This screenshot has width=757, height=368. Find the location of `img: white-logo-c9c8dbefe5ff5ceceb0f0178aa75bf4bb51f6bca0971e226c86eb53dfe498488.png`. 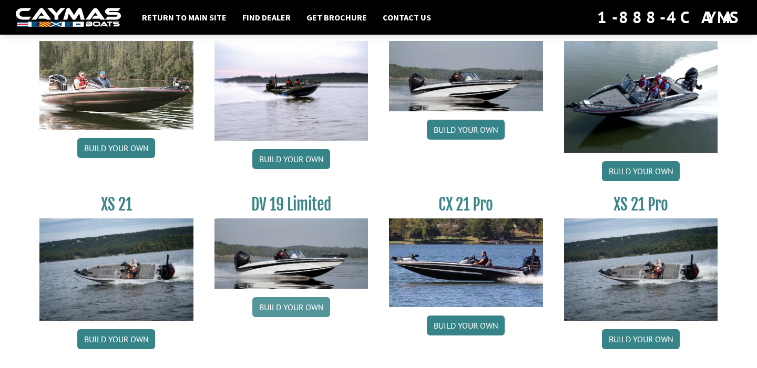

img: white-logo-c9c8dbefe5ff5ceceb0f0178aa75bf4bb51f6bca0971e226c86eb53dfe498488.png is located at coordinates (68, 17).